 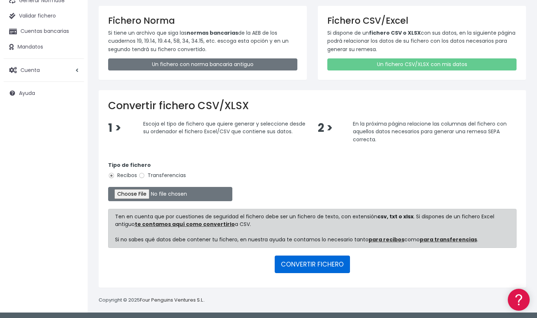 What do you see at coordinates (172, 300) in the screenshot?
I see `a: Four Penguins Ventures S.L.` at bounding box center [172, 300].